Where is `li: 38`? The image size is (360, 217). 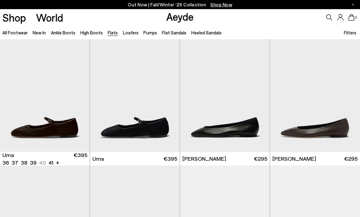 li: 38 is located at coordinates (24, 163).